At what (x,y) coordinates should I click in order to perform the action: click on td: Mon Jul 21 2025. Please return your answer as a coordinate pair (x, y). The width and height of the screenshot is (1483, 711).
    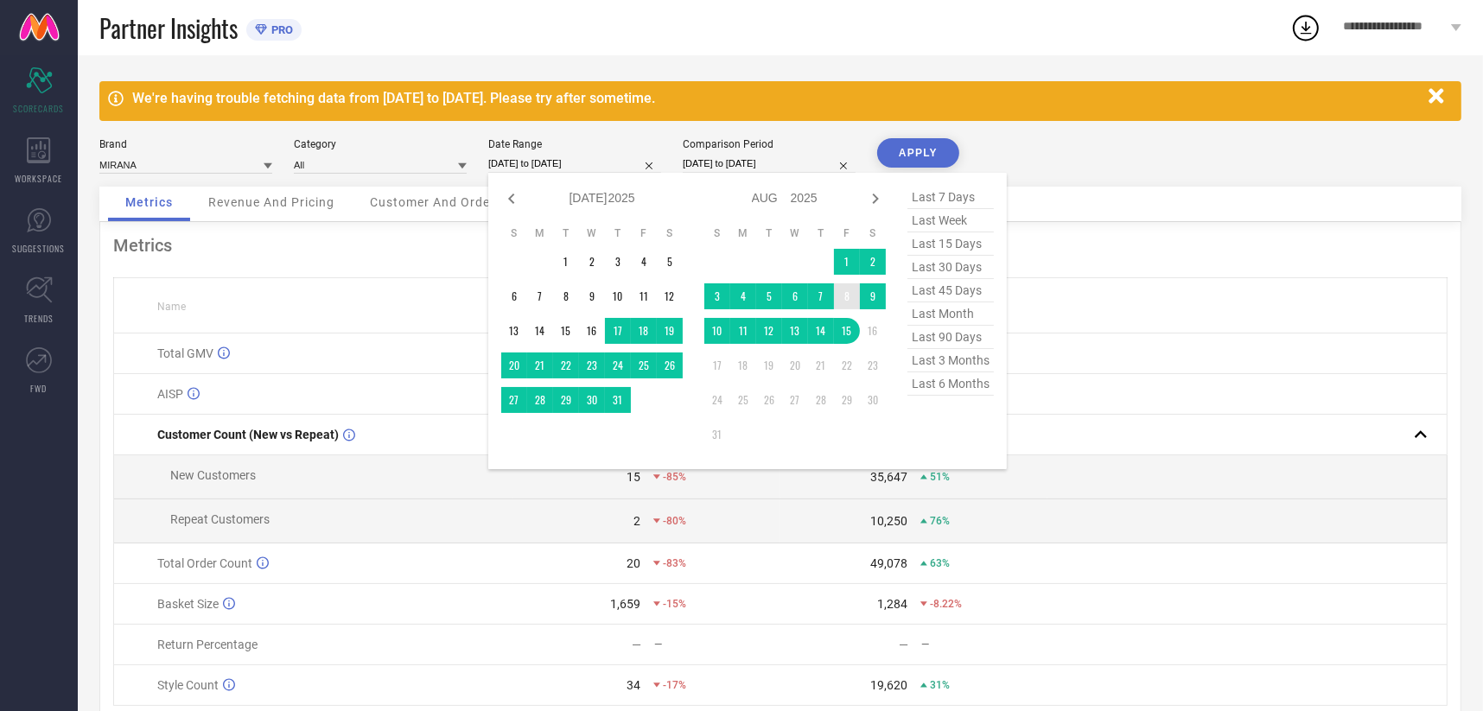
    Looking at the image, I should click on (540, 365).